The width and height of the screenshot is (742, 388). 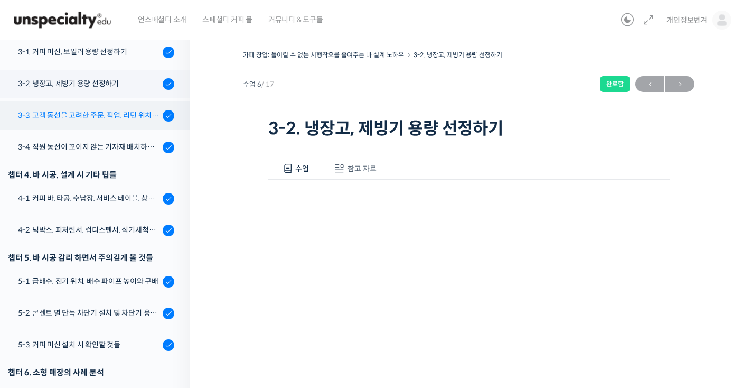 What do you see at coordinates (89, 345) in the screenshot?
I see `div: 5-3. 커피 머신 설치 시 확인할 것들` at bounding box center [89, 345].